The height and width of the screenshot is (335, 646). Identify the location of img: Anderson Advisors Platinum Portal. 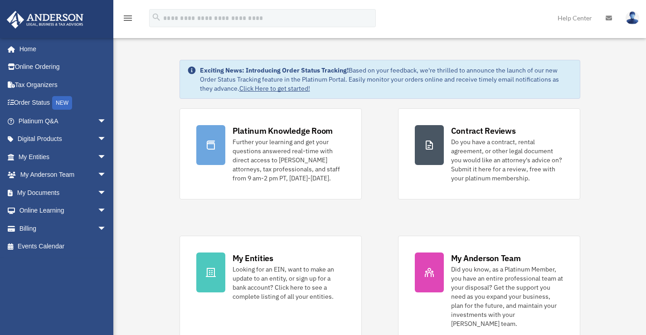
(45, 19).